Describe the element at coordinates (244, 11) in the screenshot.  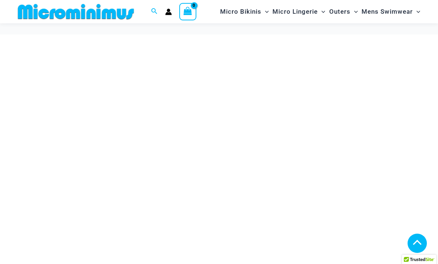
I see `a: Micro BikinisMenu ToggleMenu Toggle` at that location.